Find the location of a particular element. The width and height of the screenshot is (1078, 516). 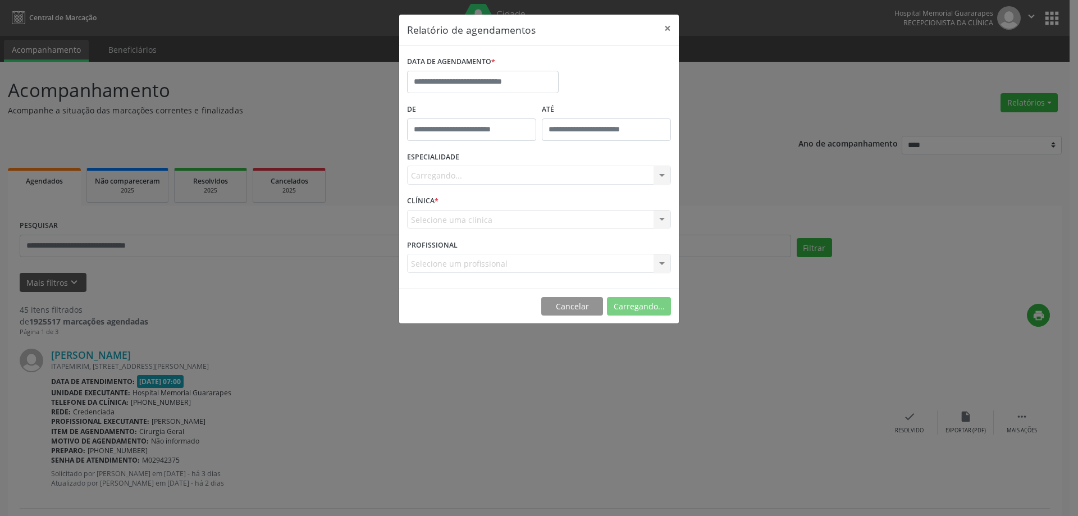

button: Close is located at coordinates (667, 28).